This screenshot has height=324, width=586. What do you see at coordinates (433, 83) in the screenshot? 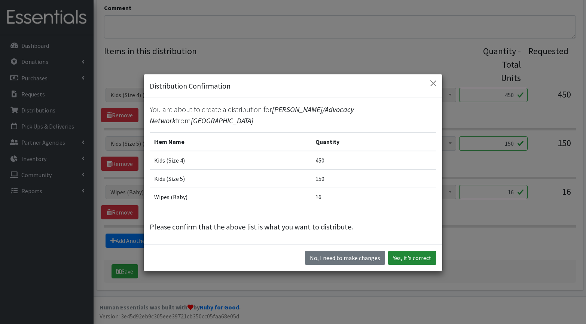
I see `button: Close` at bounding box center [433, 83].